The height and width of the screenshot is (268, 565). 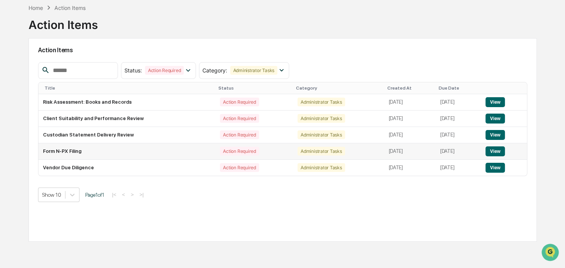 What do you see at coordinates (127, 118) in the screenshot?
I see `td: Client Suitability and Performance Review` at bounding box center [127, 118].